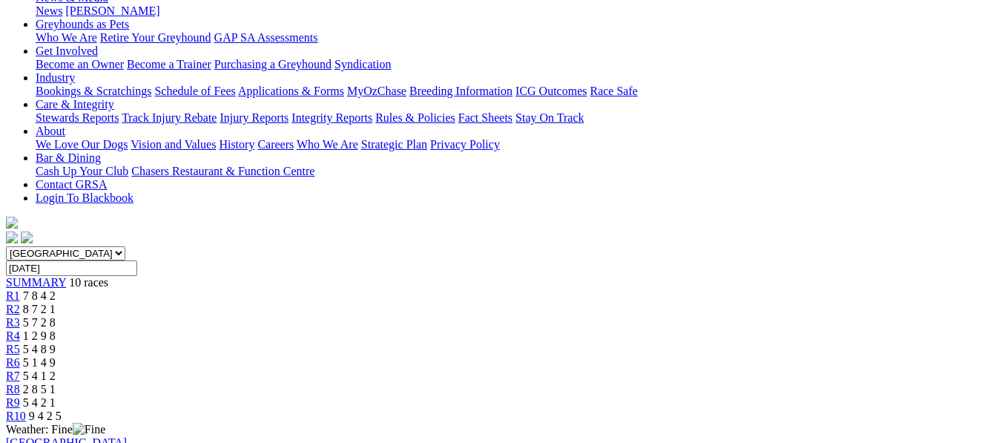  What do you see at coordinates (13, 348) in the screenshot?
I see `a: R5` at bounding box center [13, 348].